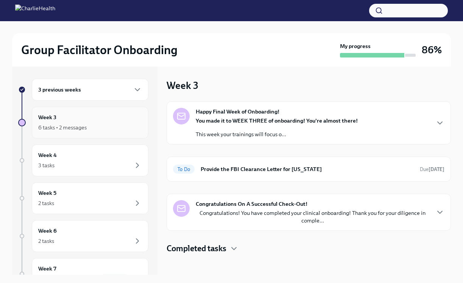 The width and height of the screenshot is (463, 283). What do you see at coordinates (90, 90) in the screenshot?
I see `div: 3 previous weeks` at bounding box center [90, 90].